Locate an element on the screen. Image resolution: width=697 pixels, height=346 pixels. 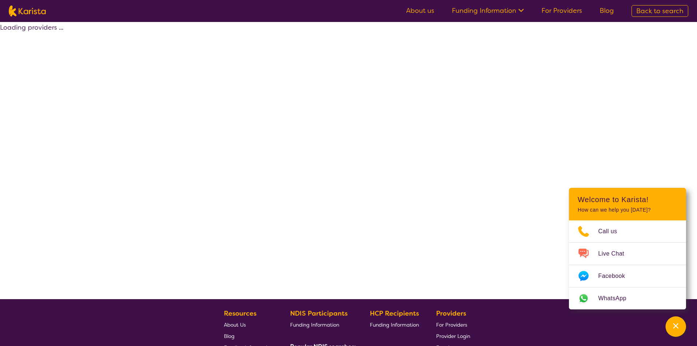
button: Channel Menu is located at coordinates (676, 326).